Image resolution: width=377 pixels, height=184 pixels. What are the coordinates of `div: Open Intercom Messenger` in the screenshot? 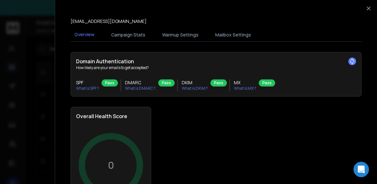 It's located at (362, 169).